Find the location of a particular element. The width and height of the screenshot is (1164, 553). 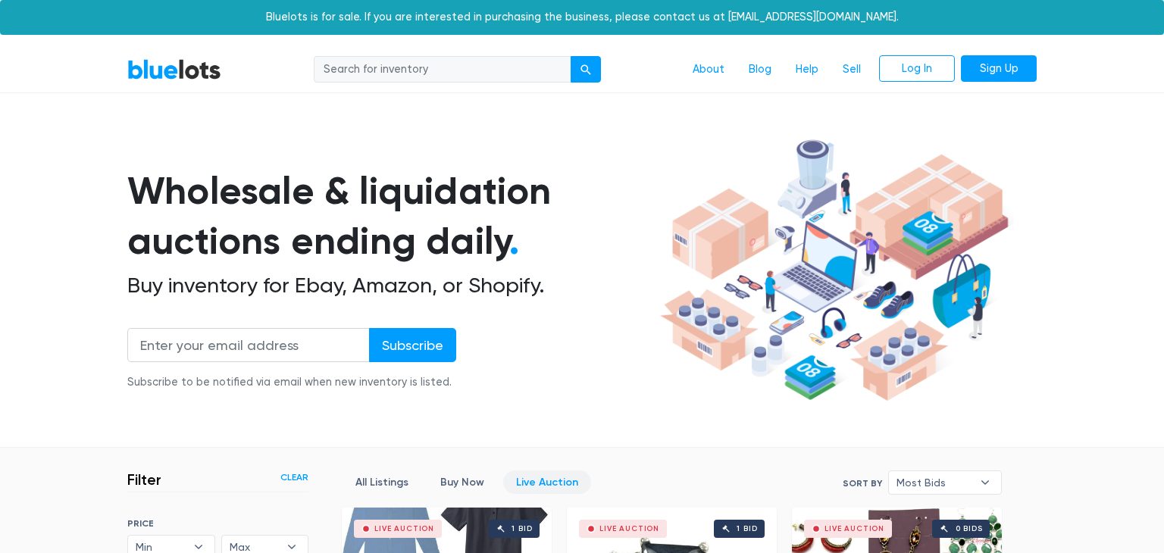

input: Search for inventory is located at coordinates (443, 70).